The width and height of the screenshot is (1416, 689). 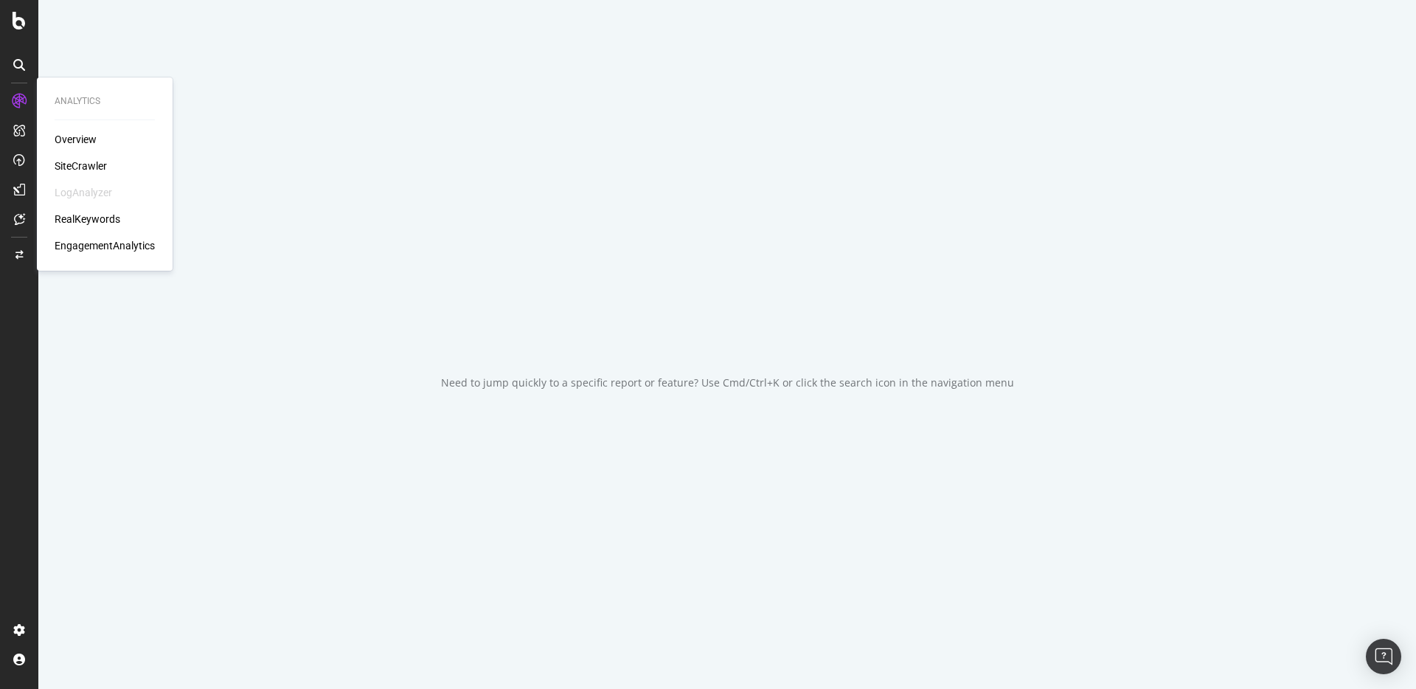 I want to click on a: SiteCrawler, so click(x=80, y=166).